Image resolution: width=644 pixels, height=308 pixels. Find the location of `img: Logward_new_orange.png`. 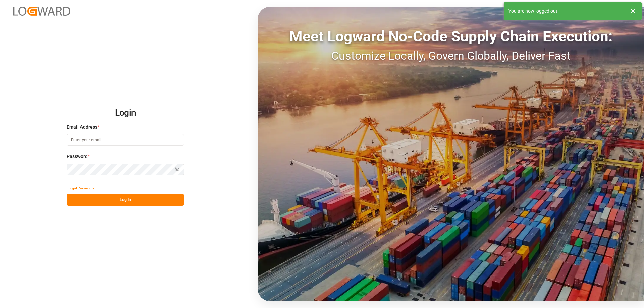

img: Logward_new_orange.png is located at coordinates (42, 11).